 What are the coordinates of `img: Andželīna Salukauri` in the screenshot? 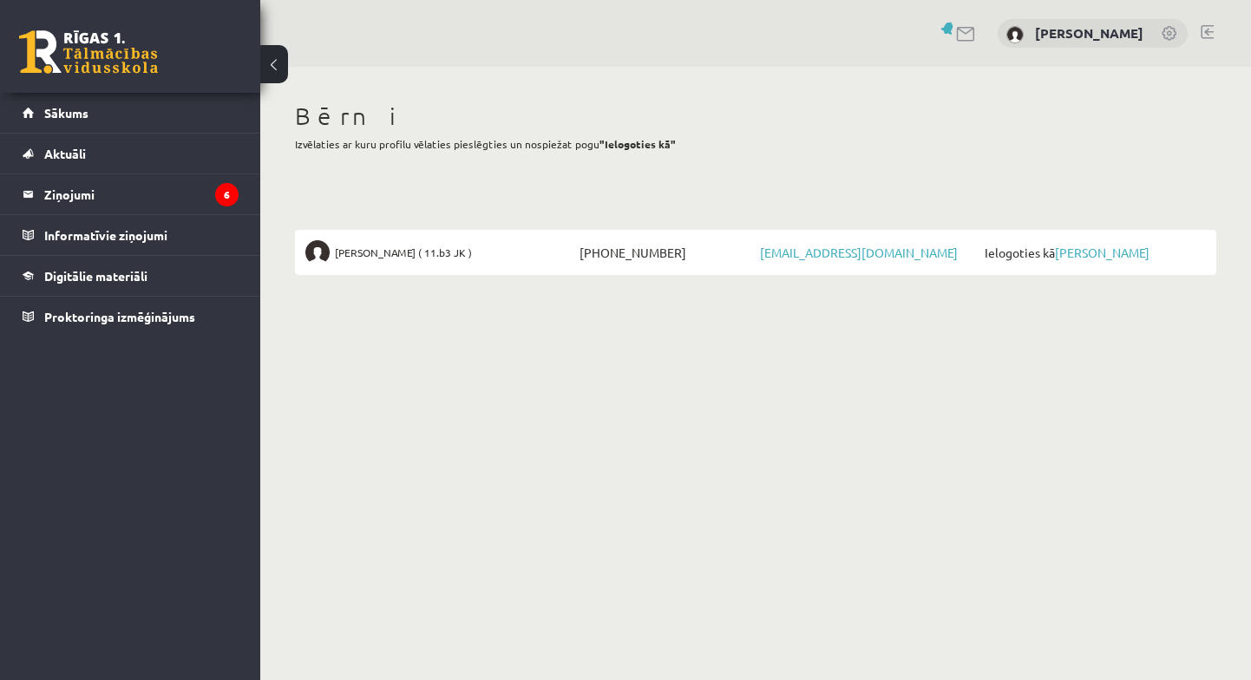 It's located at (318, 253).